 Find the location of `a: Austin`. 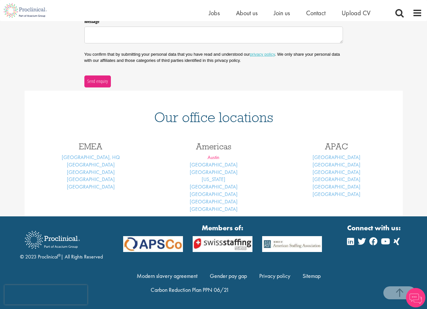

a: Austin is located at coordinates (214, 157).